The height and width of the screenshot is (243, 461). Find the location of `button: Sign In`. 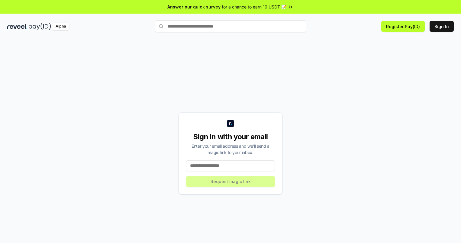

button: Sign In is located at coordinates (442, 26).